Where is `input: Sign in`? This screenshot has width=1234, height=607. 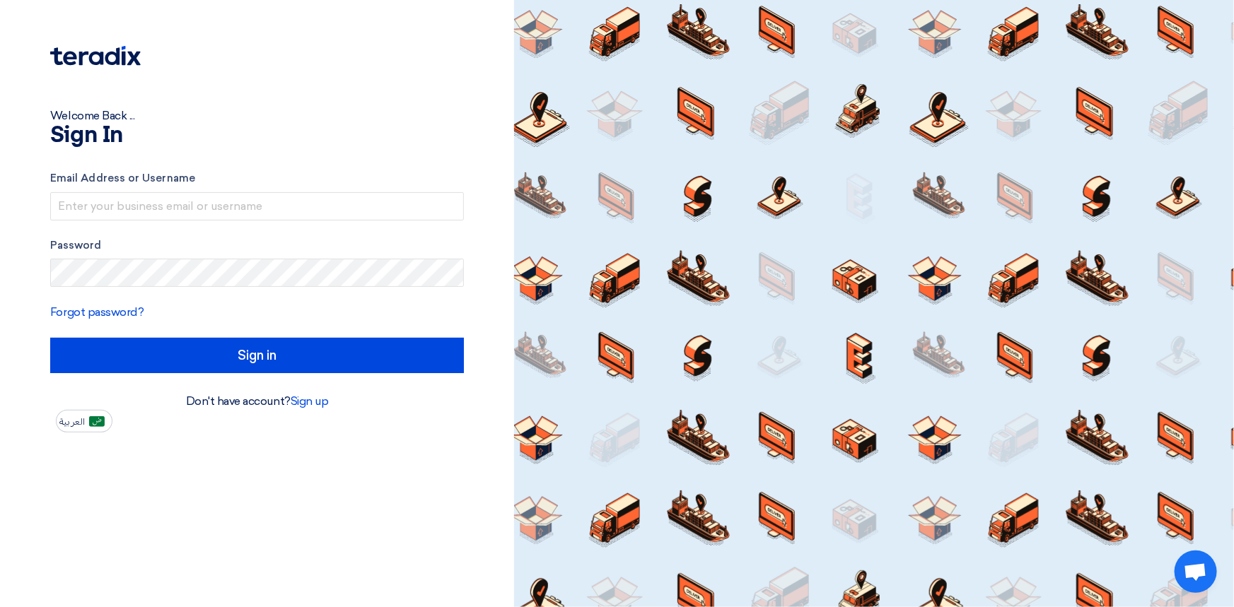
input: Sign in is located at coordinates (257, 356).